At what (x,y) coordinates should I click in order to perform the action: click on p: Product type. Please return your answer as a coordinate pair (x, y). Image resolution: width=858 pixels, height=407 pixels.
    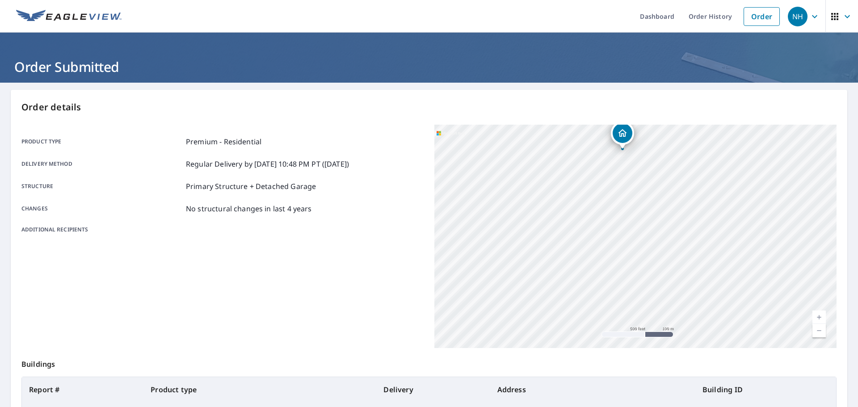
    Looking at the image, I should click on (102, 142).